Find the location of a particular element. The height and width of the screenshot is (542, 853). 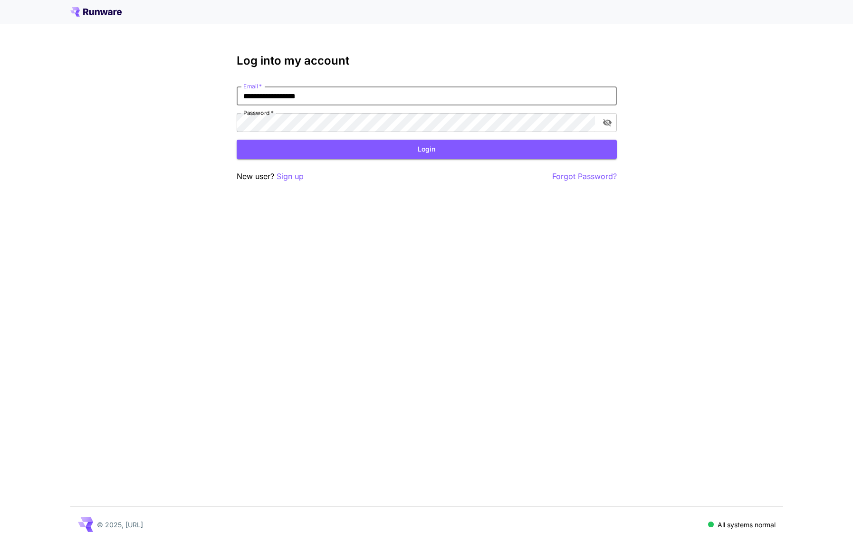

button: Login is located at coordinates (427, 149).